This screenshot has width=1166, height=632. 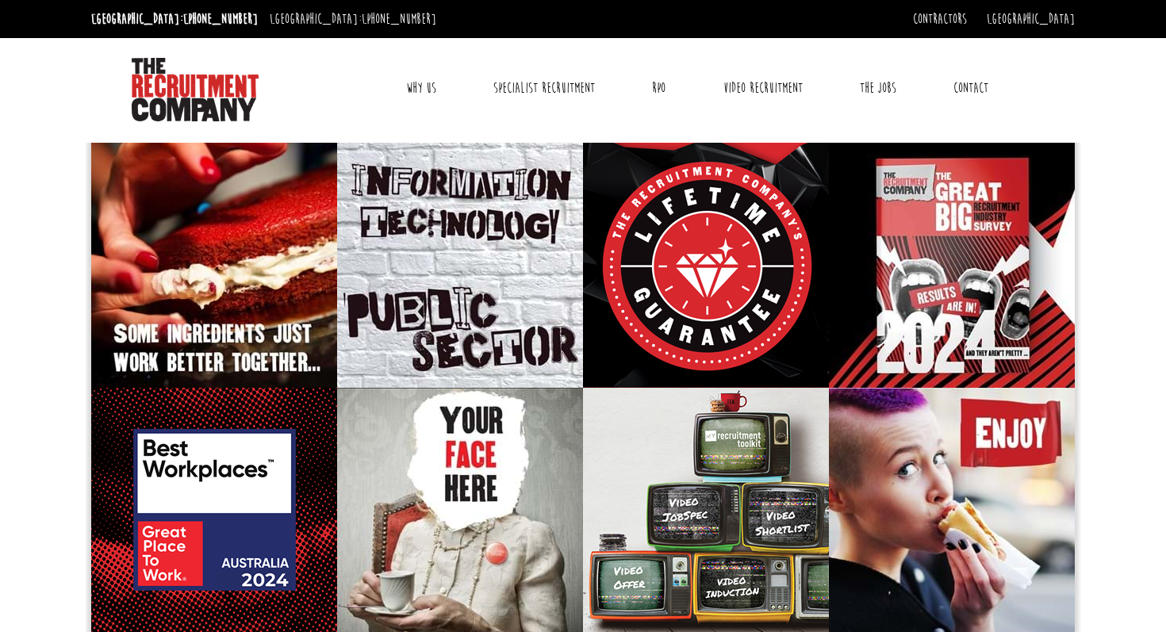 I want to click on a: Specialist Recruitment, so click(x=544, y=88).